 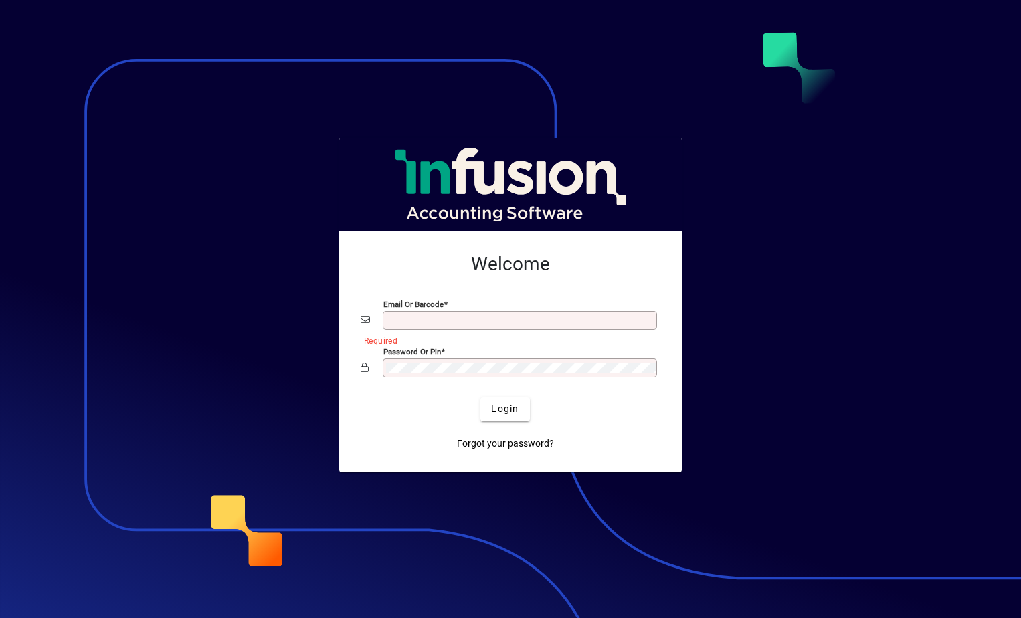 I want to click on button: Login, so click(x=505, y=410).